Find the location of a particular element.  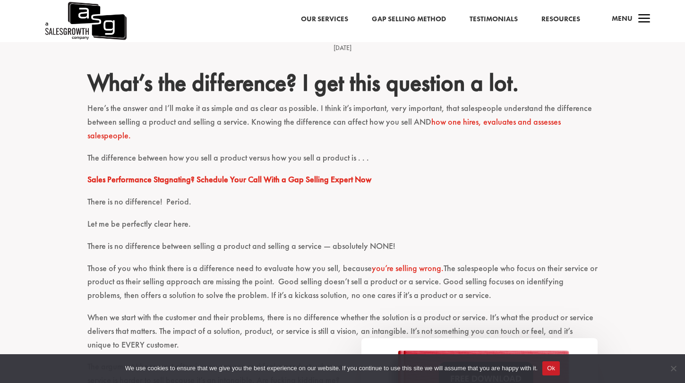

p: When we start with the customer and their problems, there is no difference whether the solution i... is located at coordinates (342, 335).